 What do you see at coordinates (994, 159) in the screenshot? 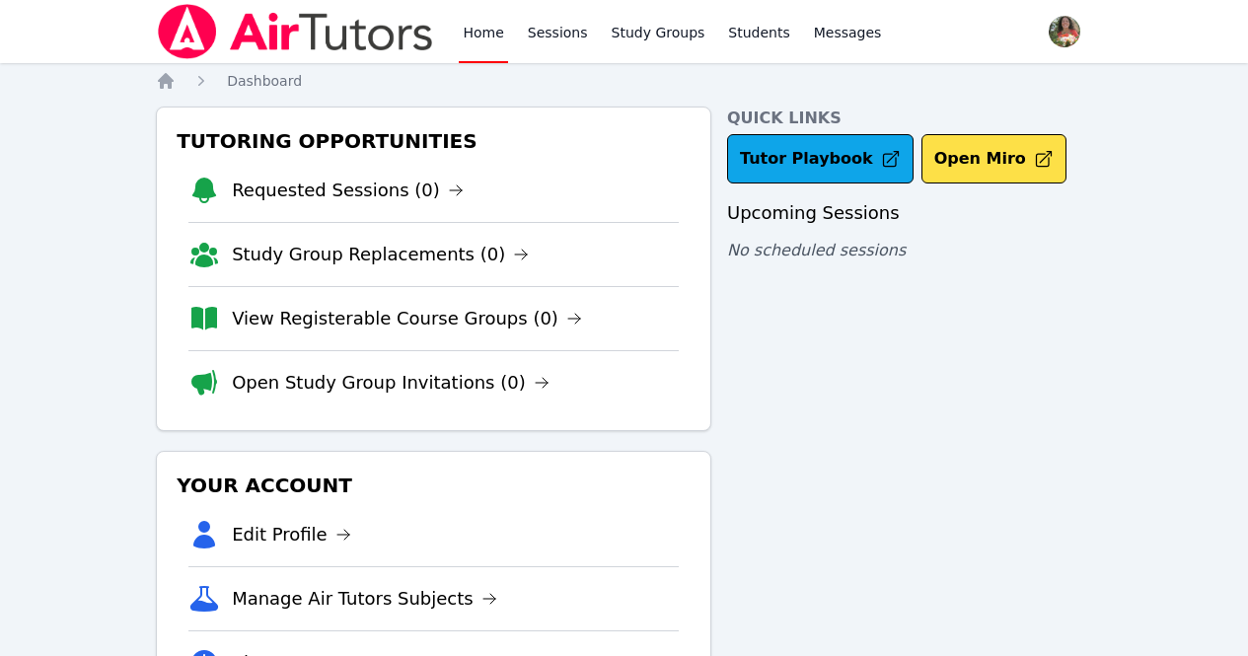
I see `button: Open Miro` at bounding box center [994, 159].